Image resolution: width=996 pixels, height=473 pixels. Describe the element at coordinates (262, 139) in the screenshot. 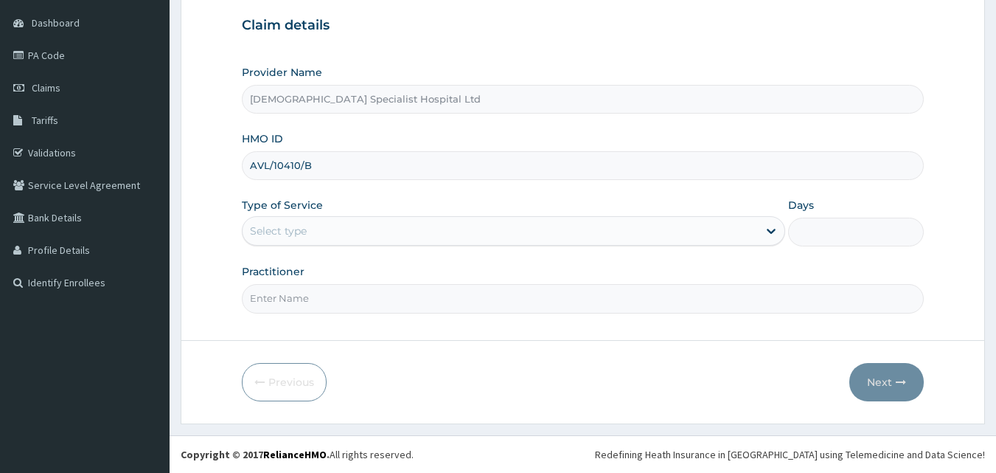

I see `label: HMO ID` at that location.